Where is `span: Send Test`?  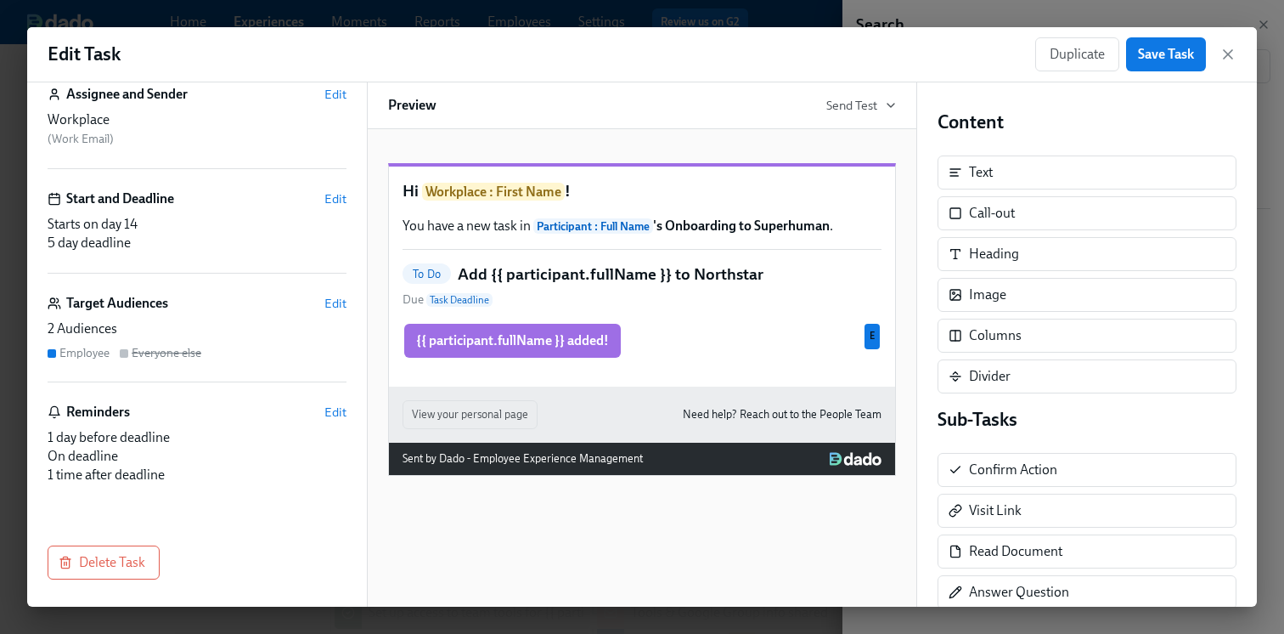 span: Send Test is located at coordinates (861, 105).